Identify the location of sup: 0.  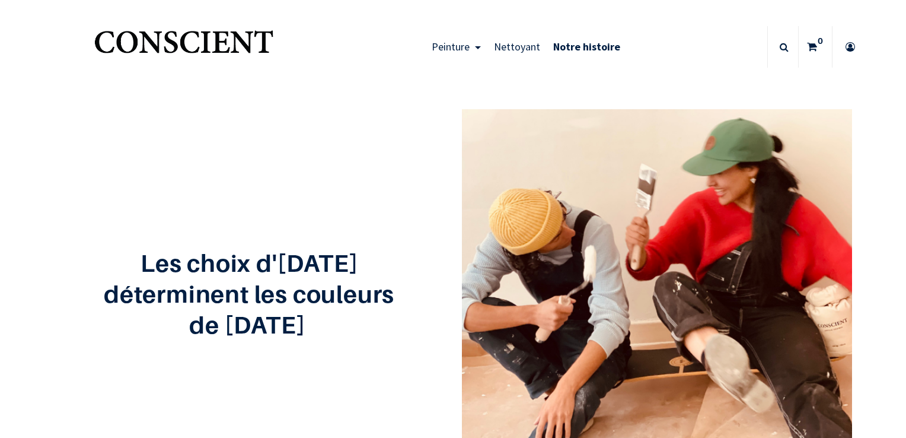
(820, 41).